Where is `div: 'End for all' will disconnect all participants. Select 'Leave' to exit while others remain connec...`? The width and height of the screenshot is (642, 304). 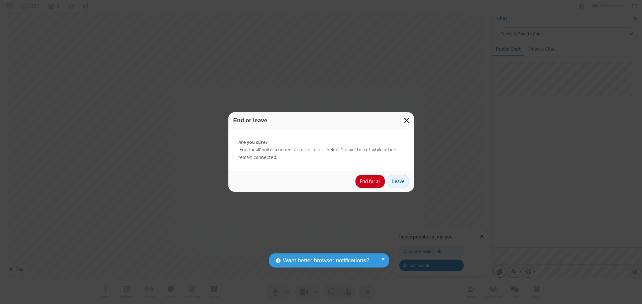 div: 'End for all' will disconnect all participants. Select 'Leave' to exit while others remain connec... is located at coordinates (321, 150).